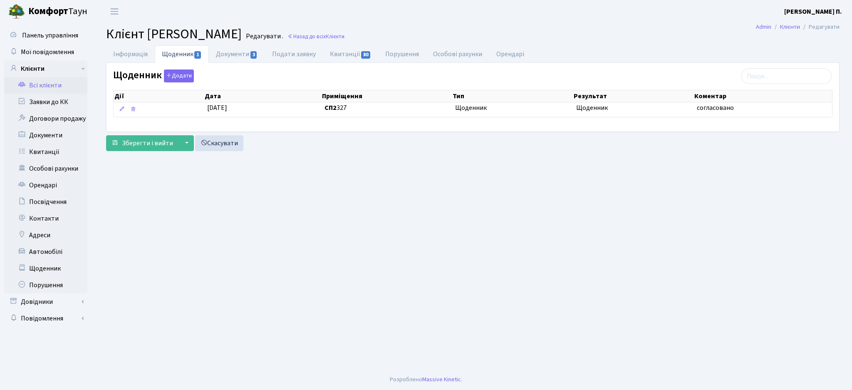 This screenshot has width=852, height=390. Describe the element at coordinates (46, 35) in the screenshot. I see `a: Панель управління` at that location.